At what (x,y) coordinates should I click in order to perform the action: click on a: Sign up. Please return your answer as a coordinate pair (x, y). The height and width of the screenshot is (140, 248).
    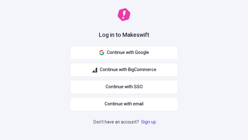
    Looking at the image, I should click on (149, 122).